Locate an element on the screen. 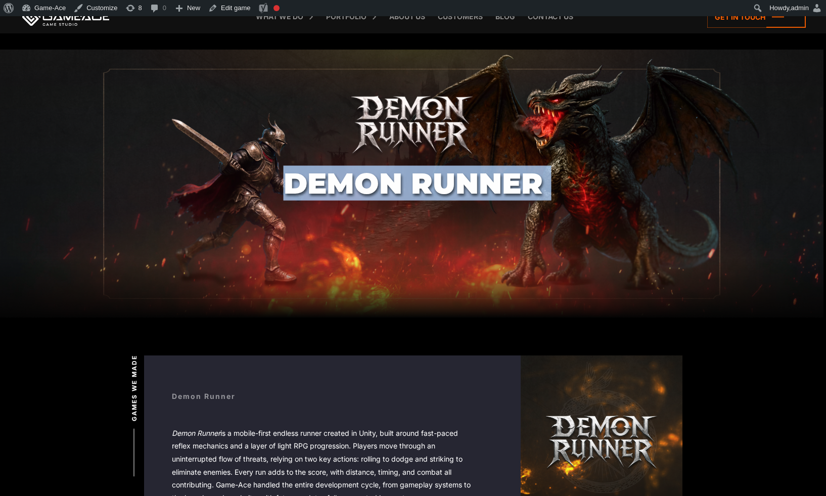  div: Focus keyphrase not set is located at coordinates (276, 8).